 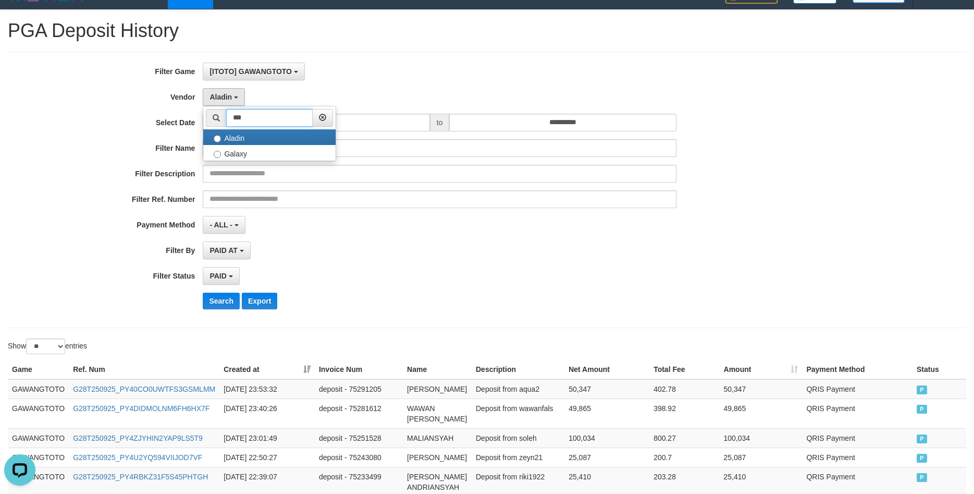 What do you see at coordinates (224, 97) in the screenshot?
I see `button: Aladin` at bounding box center [224, 97].